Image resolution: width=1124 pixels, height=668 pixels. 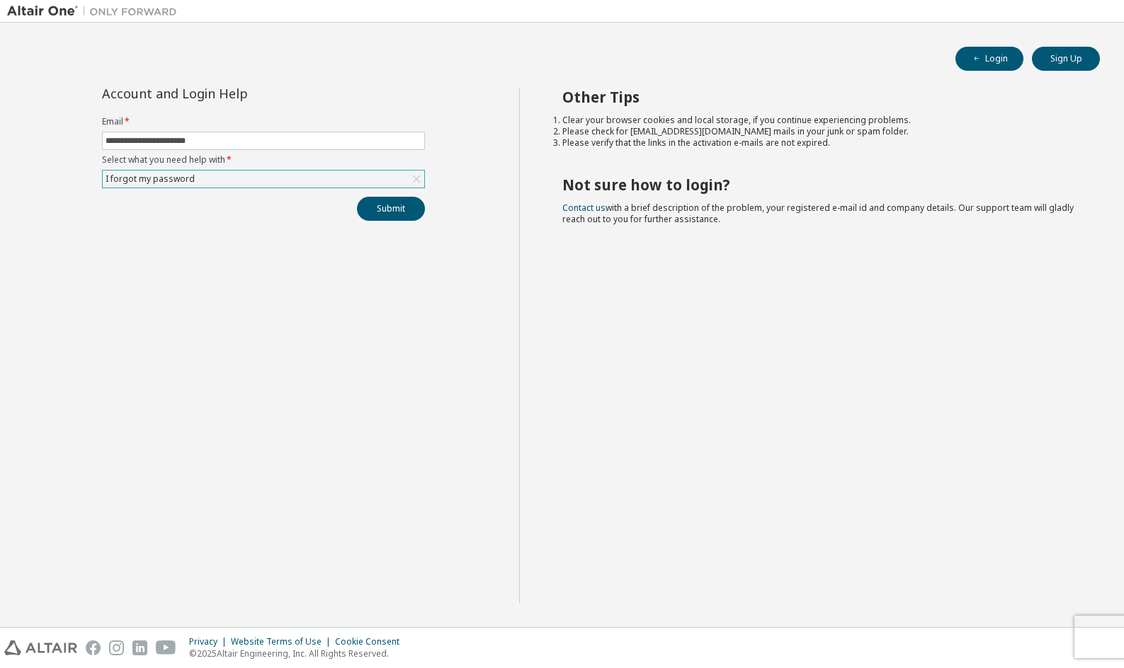 What do you see at coordinates (263, 160) in the screenshot?
I see `label: Select what you need help with` at bounding box center [263, 160].